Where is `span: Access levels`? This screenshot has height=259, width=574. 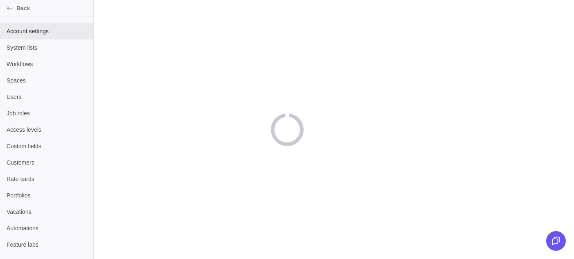
span: Access levels is located at coordinates (47, 129).